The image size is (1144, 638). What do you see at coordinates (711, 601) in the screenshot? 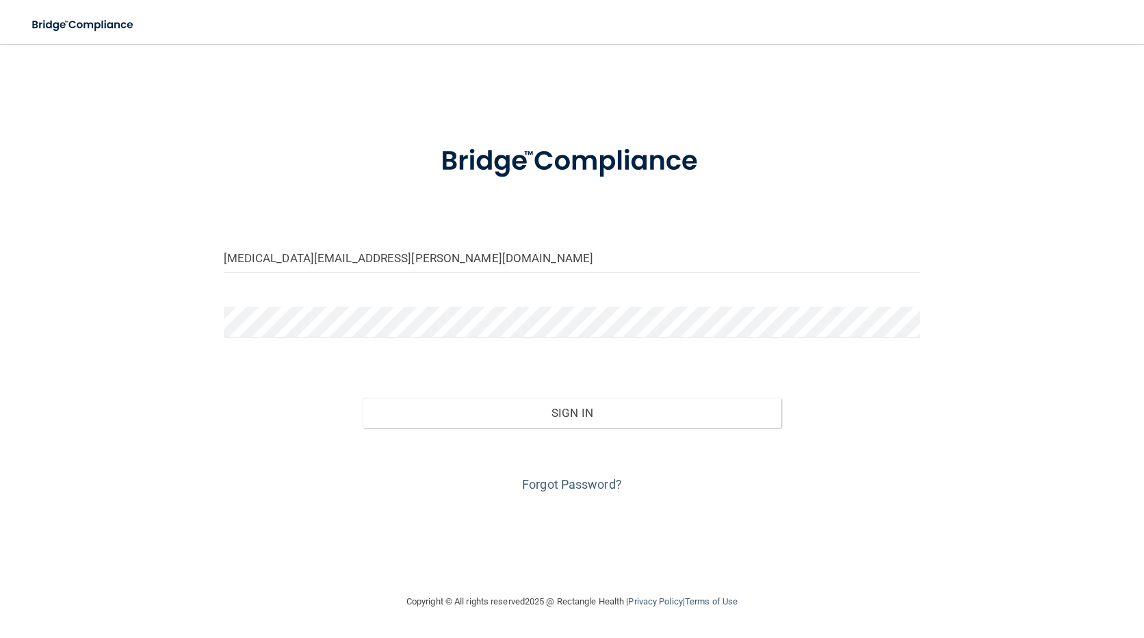
I see `a: Terms of Use` at bounding box center [711, 601].